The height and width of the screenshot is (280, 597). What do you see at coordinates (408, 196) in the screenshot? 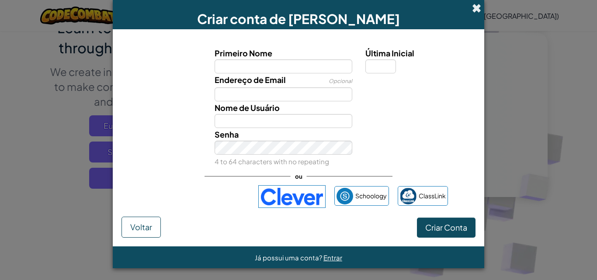
I see `img: classlink-logo-small.png` at bounding box center [408, 196].